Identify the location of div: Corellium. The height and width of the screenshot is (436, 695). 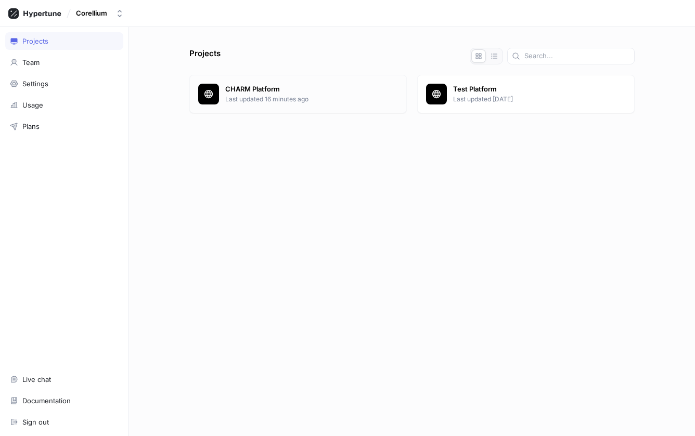
(92, 13).